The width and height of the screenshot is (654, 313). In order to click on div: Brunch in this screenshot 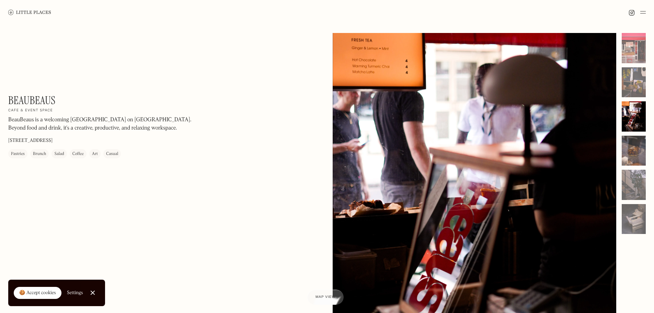, I will do `click(39, 154)`.